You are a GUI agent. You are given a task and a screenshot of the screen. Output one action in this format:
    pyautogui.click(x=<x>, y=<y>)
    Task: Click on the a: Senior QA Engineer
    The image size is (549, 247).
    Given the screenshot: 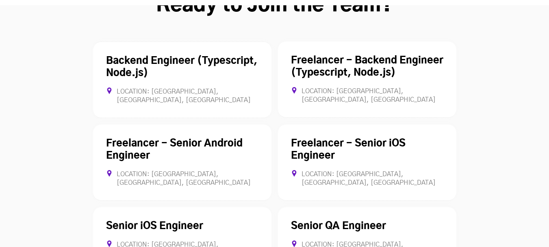 What is the action you would take?
    pyautogui.click(x=339, y=226)
    